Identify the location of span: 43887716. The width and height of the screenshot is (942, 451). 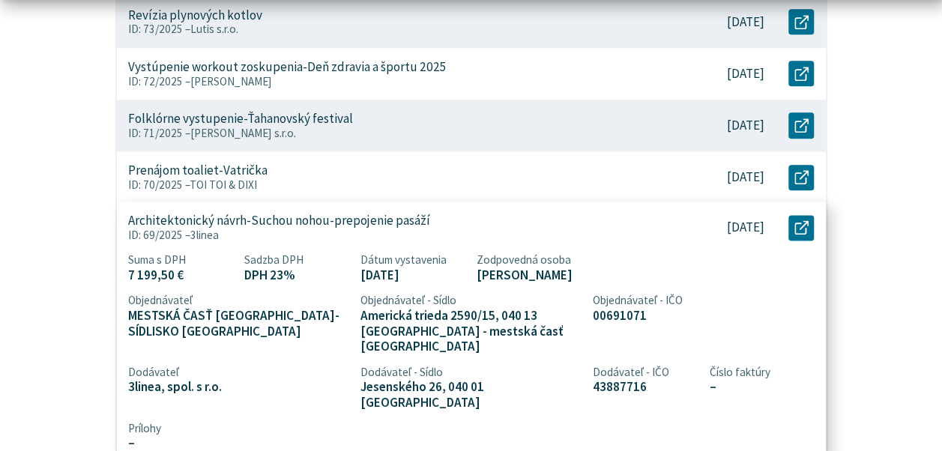
(646, 386).